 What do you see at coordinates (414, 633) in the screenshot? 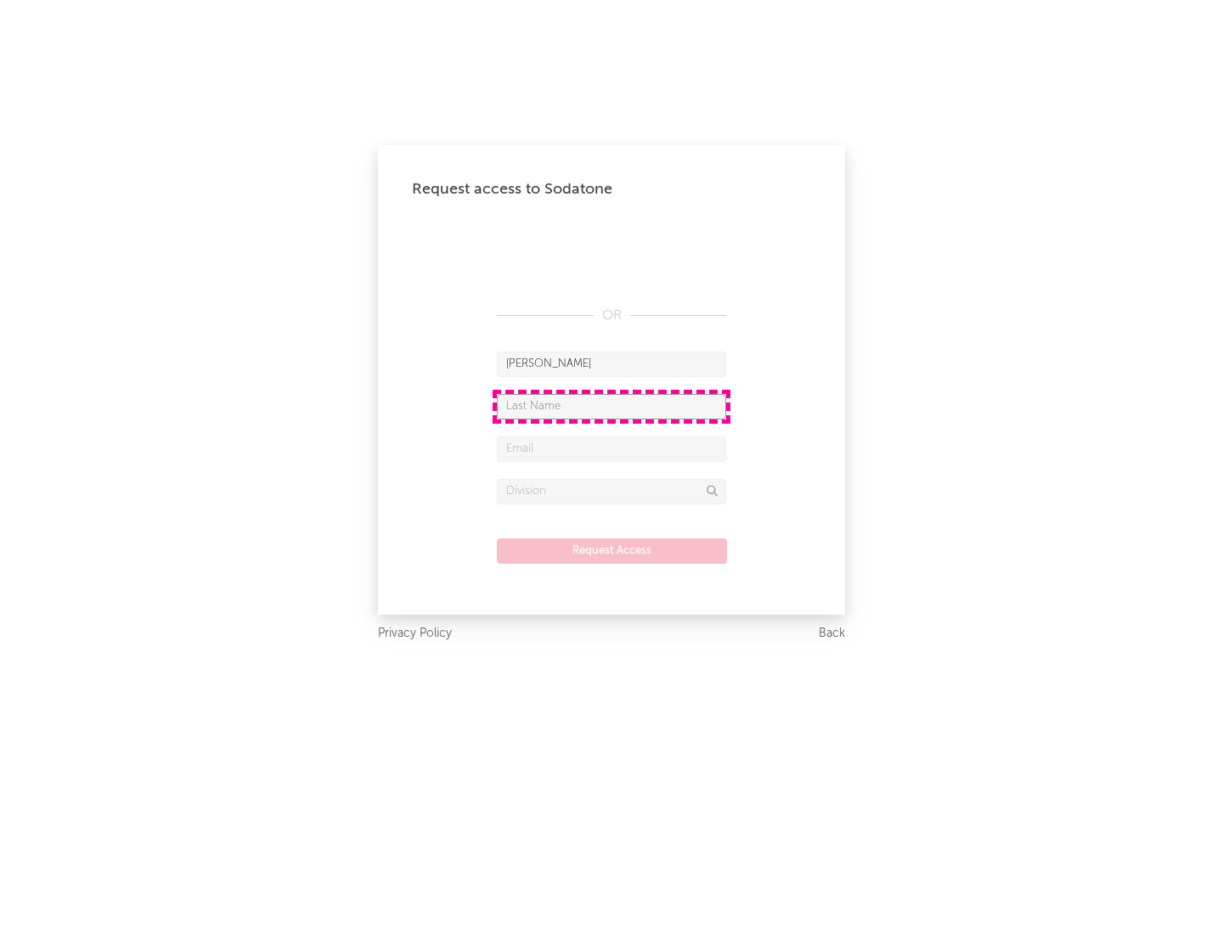
I see `a: Privacy Policy` at bounding box center [414, 633].